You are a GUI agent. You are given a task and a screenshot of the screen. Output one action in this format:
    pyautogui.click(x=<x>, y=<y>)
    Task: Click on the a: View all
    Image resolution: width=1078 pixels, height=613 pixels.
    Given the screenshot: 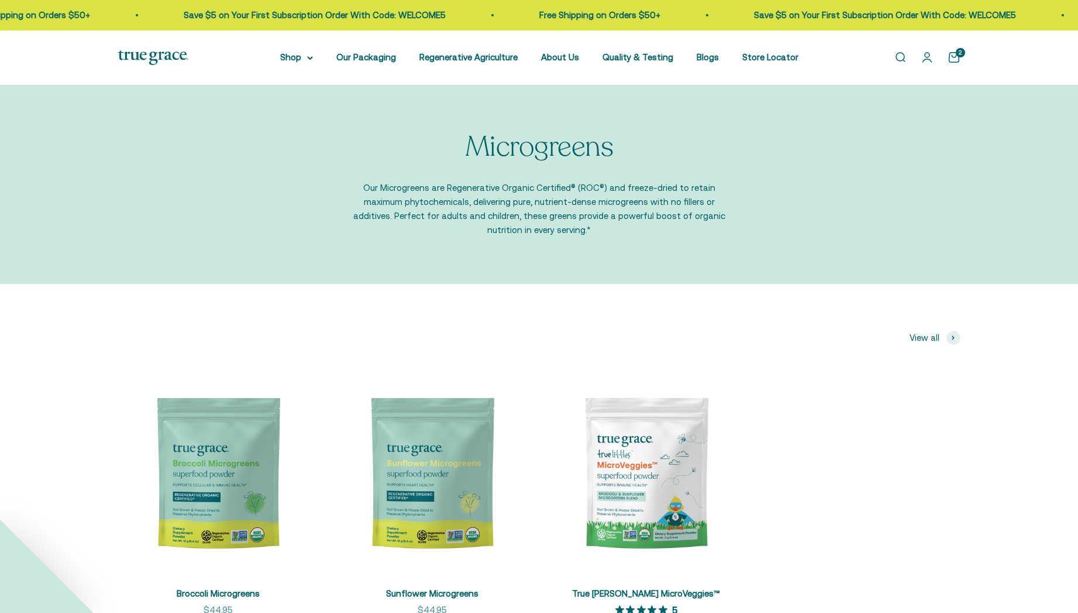 What is the action you would take?
    pyautogui.click(x=935, y=338)
    